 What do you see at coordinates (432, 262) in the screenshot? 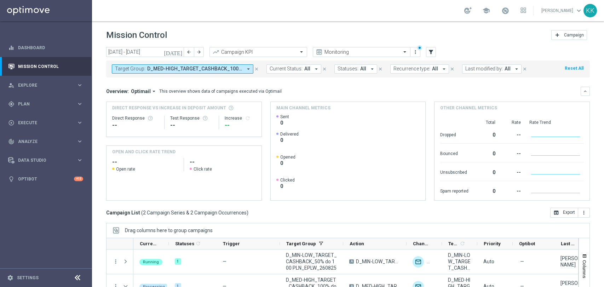
I see `div: Private message` at bounding box center [432, 262].